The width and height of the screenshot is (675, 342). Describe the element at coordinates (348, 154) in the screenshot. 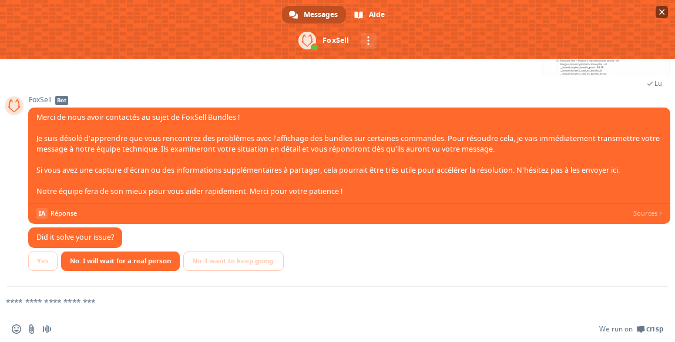

I see `span: Merci de nous avoir contactés au sujet de FoxSell Bundles ! Je suis désolé d'apprendre que vous r...` at that location.